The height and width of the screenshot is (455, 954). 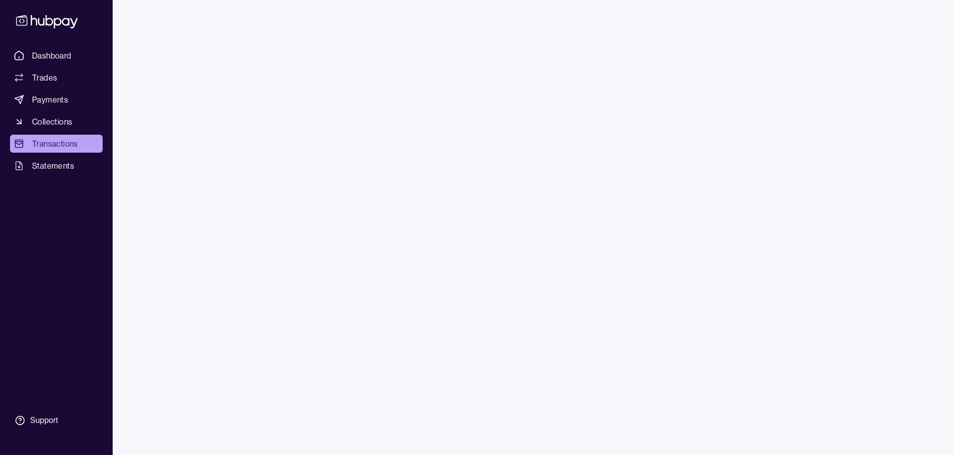 I want to click on a: Dashboard, so click(x=56, y=56).